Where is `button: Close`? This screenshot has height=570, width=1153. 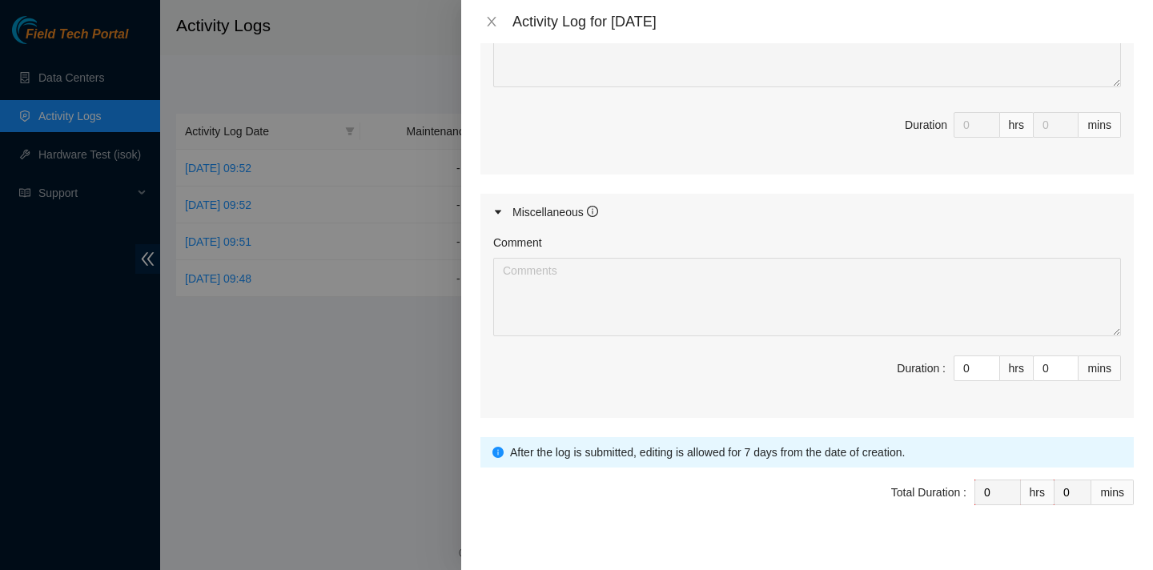 button: Close is located at coordinates (491, 22).